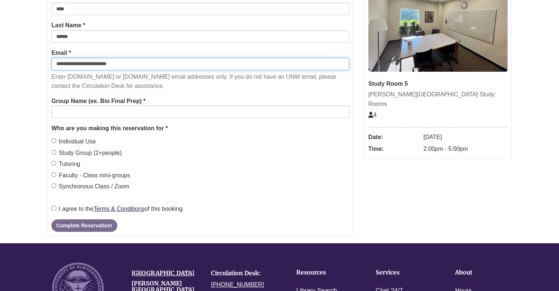 The image size is (559, 291). I want to click on h4: About, so click(483, 272).